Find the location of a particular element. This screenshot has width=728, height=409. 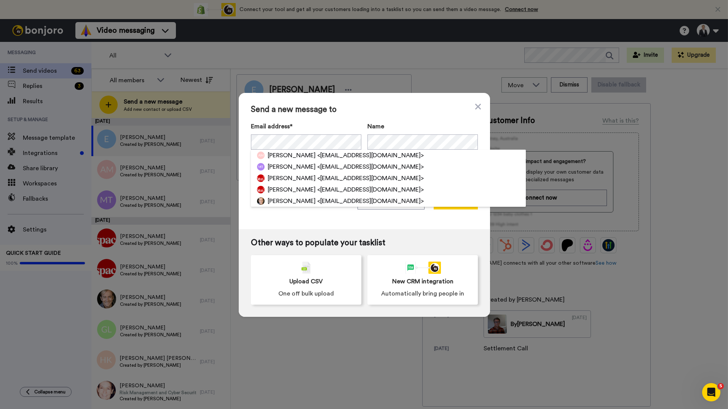

img: am.png is located at coordinates (261, 155).